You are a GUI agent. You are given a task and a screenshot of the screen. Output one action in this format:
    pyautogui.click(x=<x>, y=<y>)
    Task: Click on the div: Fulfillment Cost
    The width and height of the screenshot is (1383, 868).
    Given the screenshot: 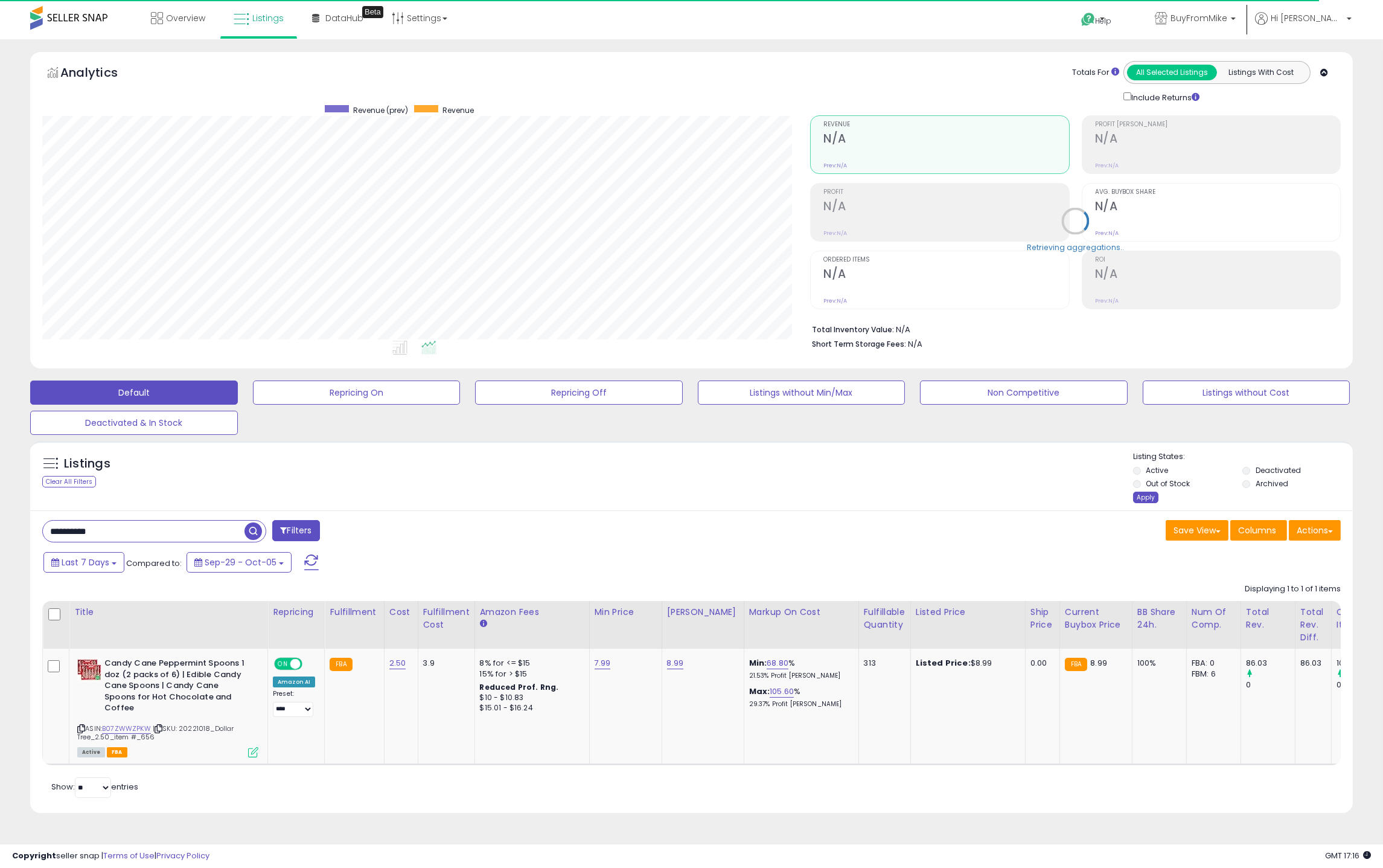 What is the action you would take?
    pyautogui.click(x=446, y=618)
    